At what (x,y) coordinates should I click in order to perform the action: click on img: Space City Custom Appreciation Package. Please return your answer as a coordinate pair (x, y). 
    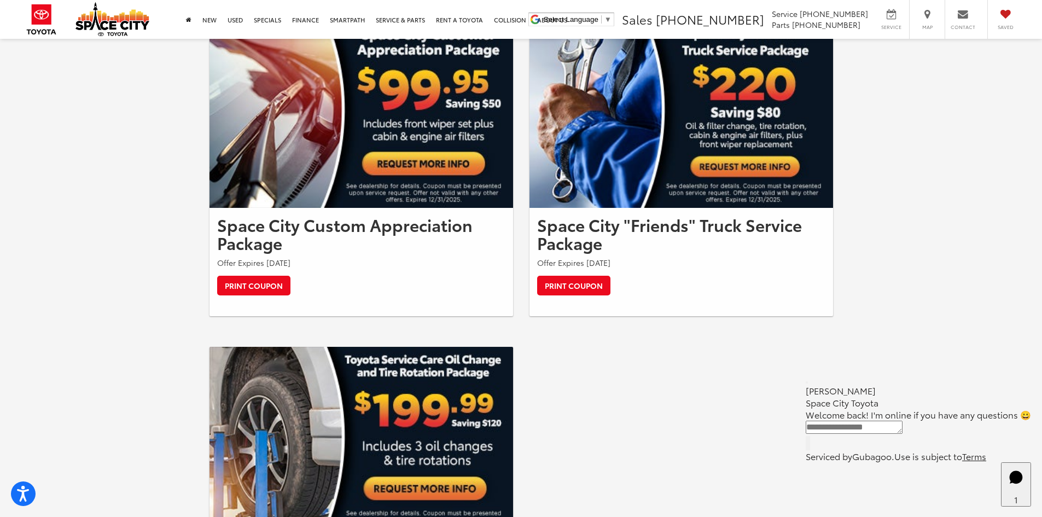
    Looking at the image, I should click on (361, 114).